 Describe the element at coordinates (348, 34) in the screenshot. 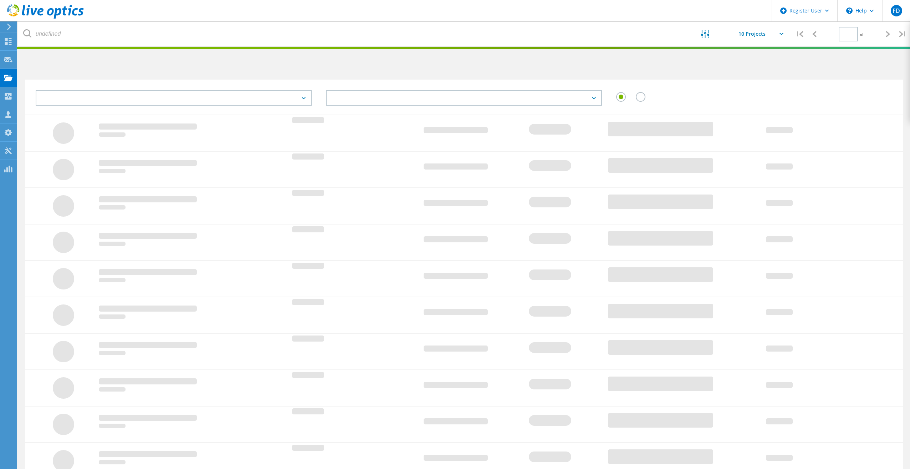

I see `input: undefined` at that location.